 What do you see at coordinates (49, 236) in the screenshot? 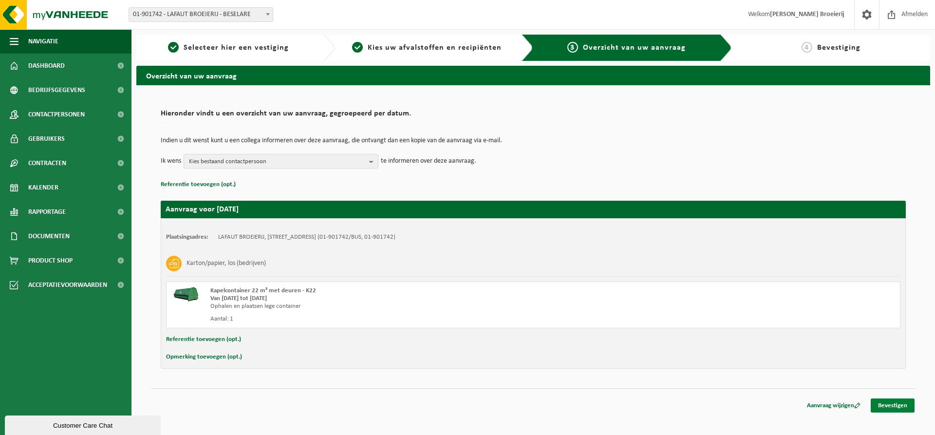
I see `span: Documenten` at bounding box center [49, 236].